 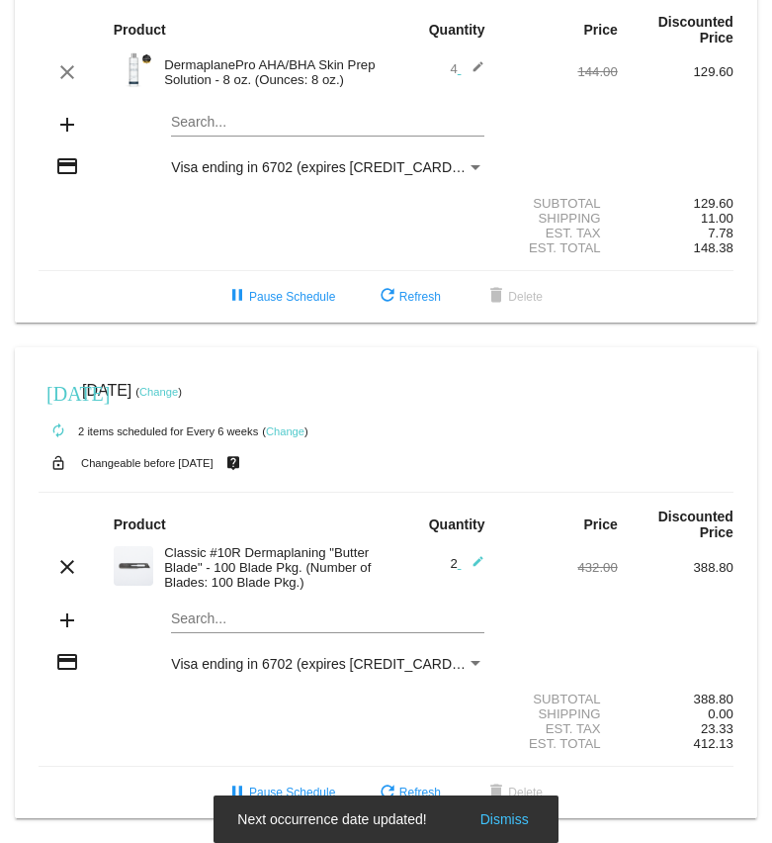 I want to click on span: 0.00, so click(x=721, y=713).